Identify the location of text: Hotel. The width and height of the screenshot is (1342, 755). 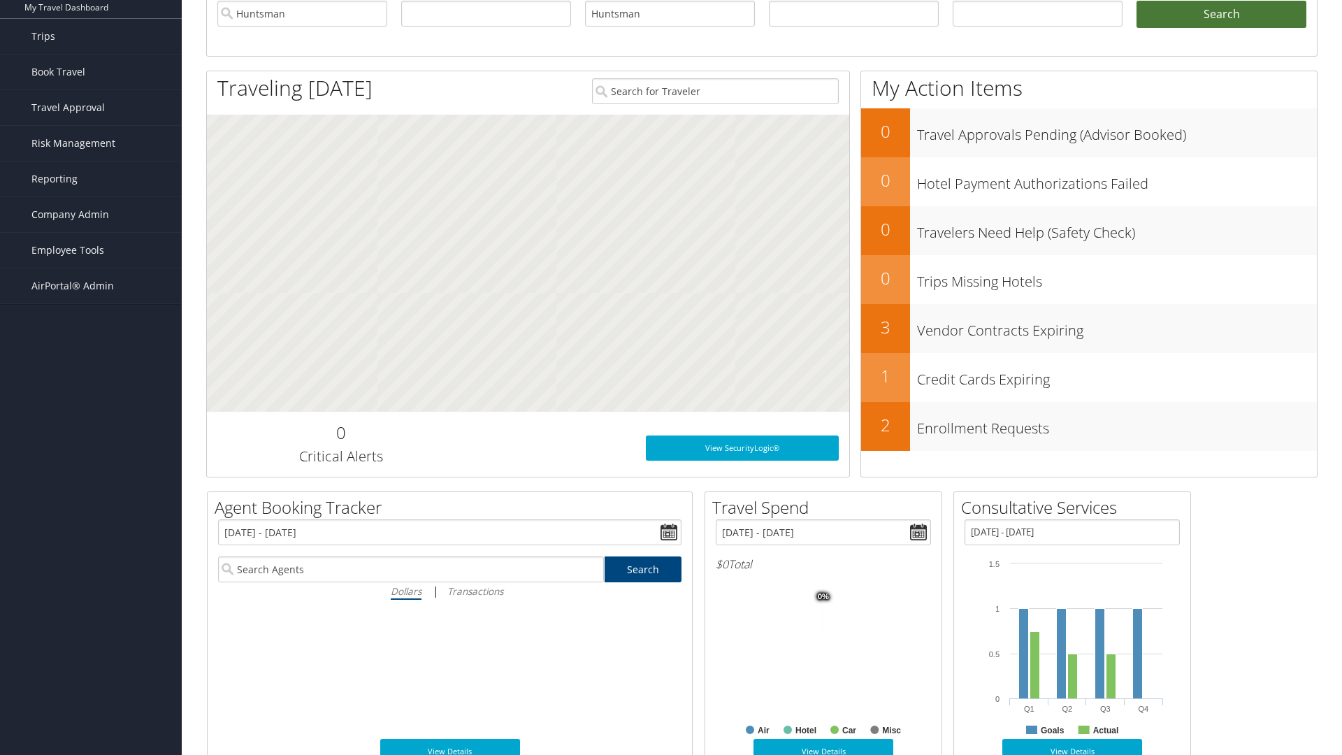
(806, 730).